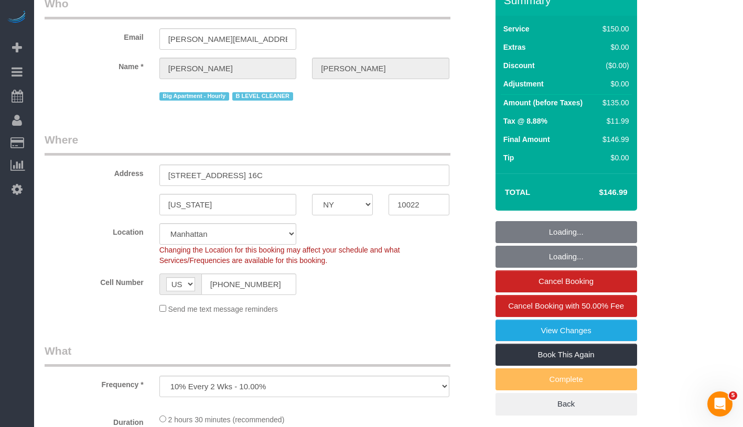 The height and width of the screenshot is (427, 743). What do you see at coordinates (509, 158) in the screenshot?
I see `label: Tip` at bounding box center [509, 158].